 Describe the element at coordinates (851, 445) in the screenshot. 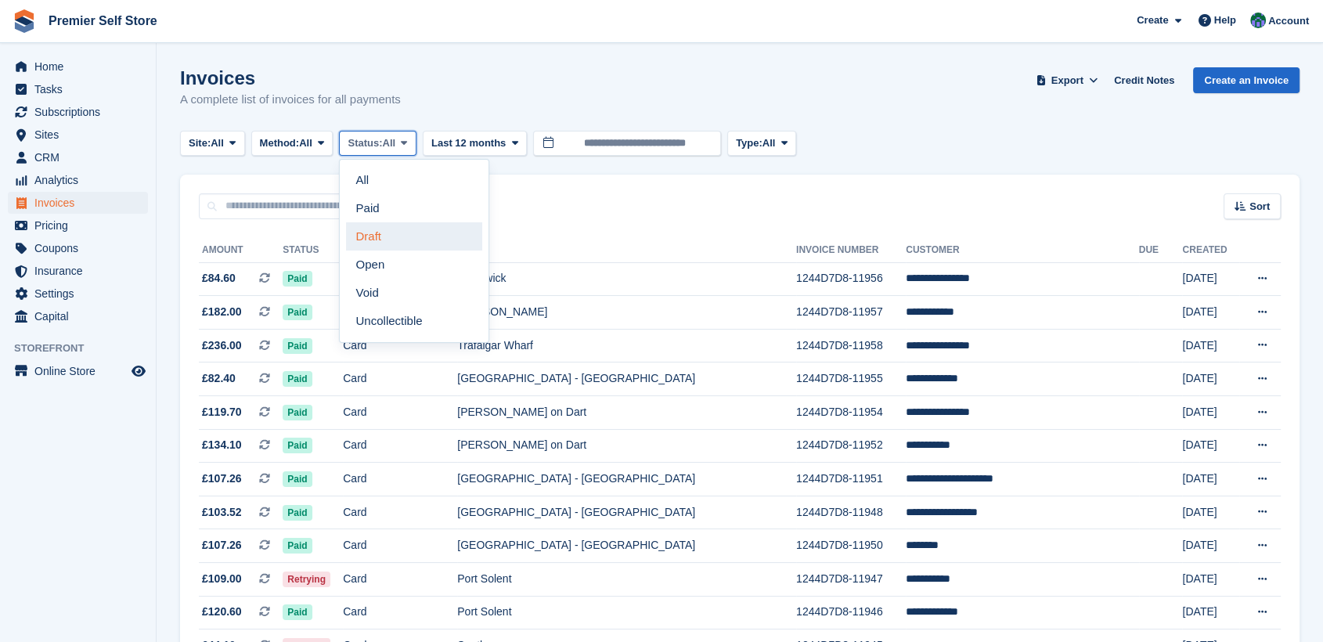

I see `td: 1244D7D8-11952` at that location.